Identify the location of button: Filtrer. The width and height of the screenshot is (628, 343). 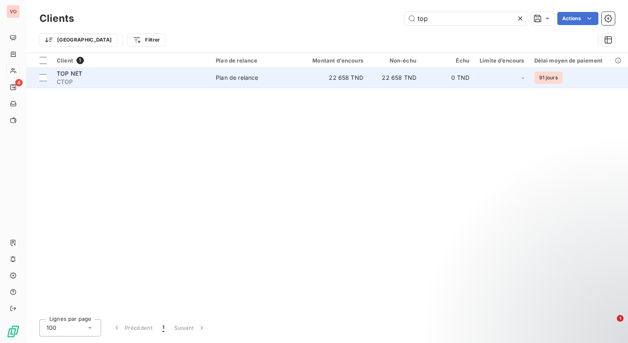
(146, 40).